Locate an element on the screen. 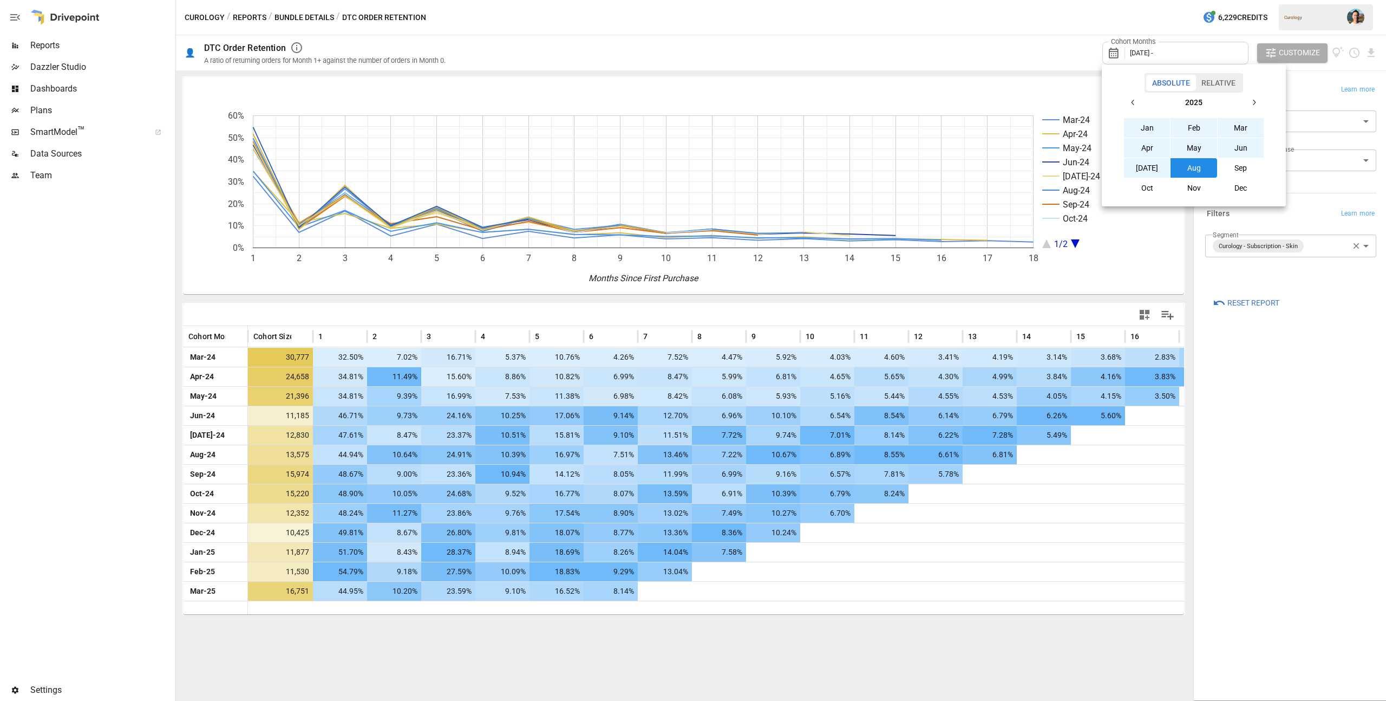  button: Nov is located at coordinates (1194, 188).